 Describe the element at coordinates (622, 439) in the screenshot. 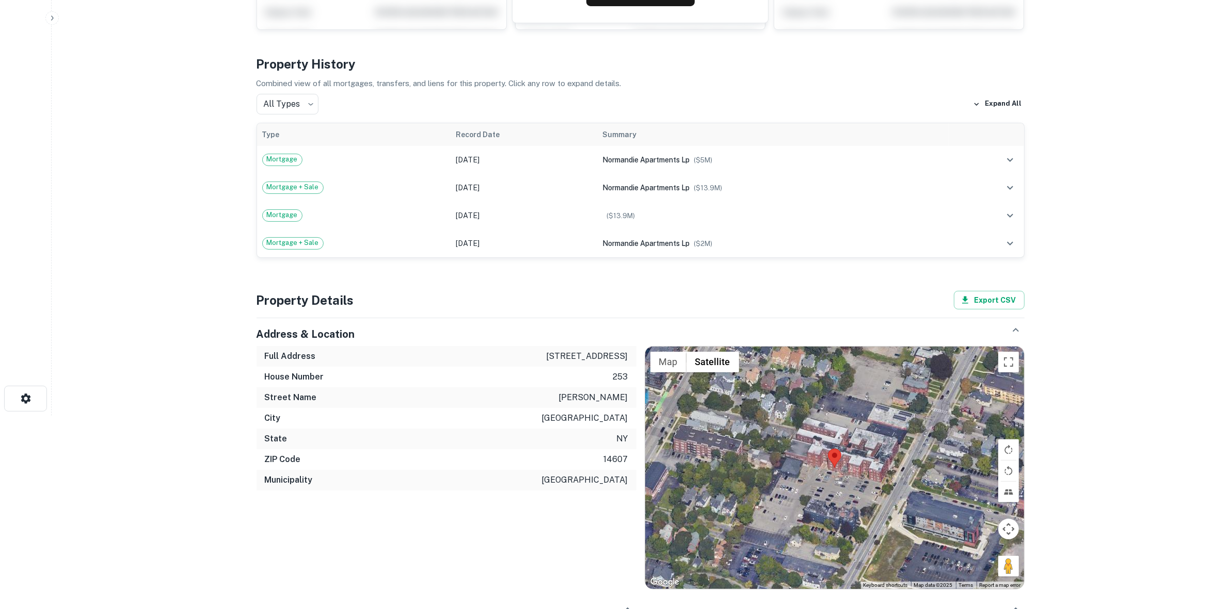

I see `p: ny` at that location.